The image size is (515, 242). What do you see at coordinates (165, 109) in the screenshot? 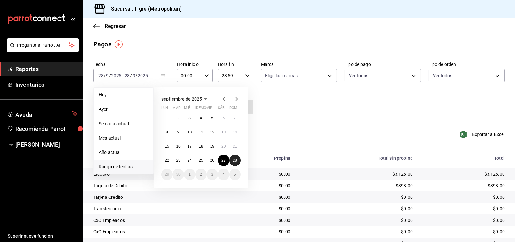
I see `abbr: lunes` at bounding box center [165, 109].